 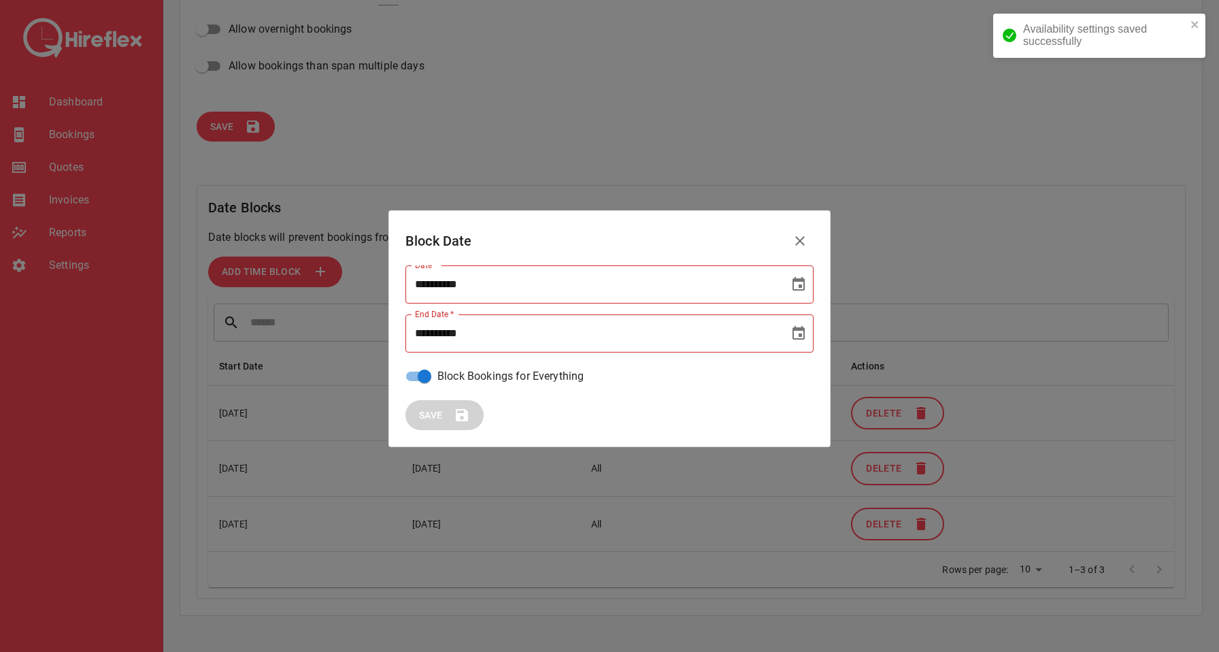 What do you see at coordinates (444, 415) in the screenshot?
I see `button: Save` at bounding box center [444, 415].